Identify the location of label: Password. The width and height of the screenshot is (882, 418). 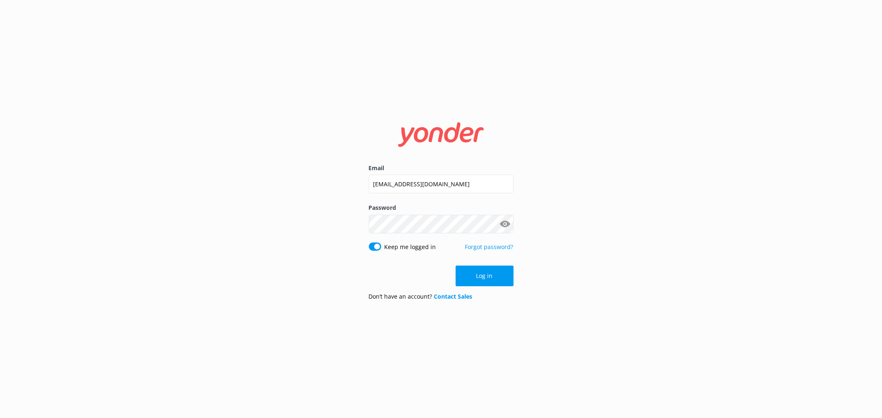
(441, 208).